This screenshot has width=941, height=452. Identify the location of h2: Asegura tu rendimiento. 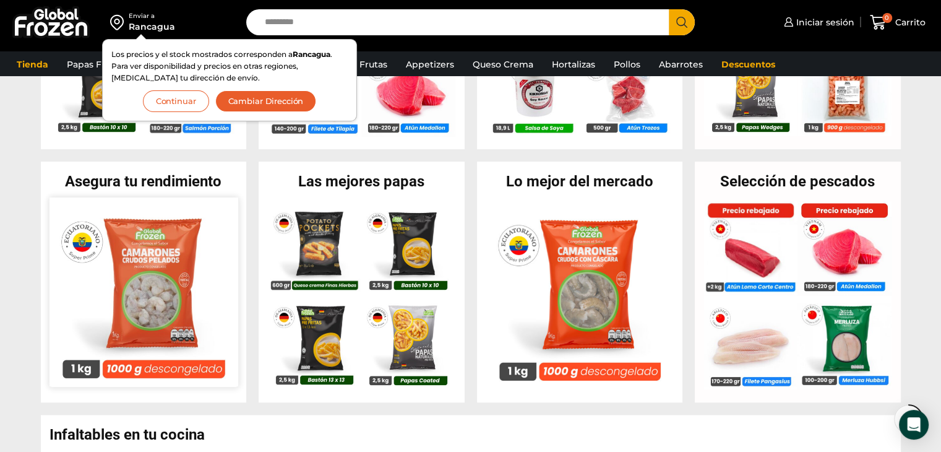
(144, 181).